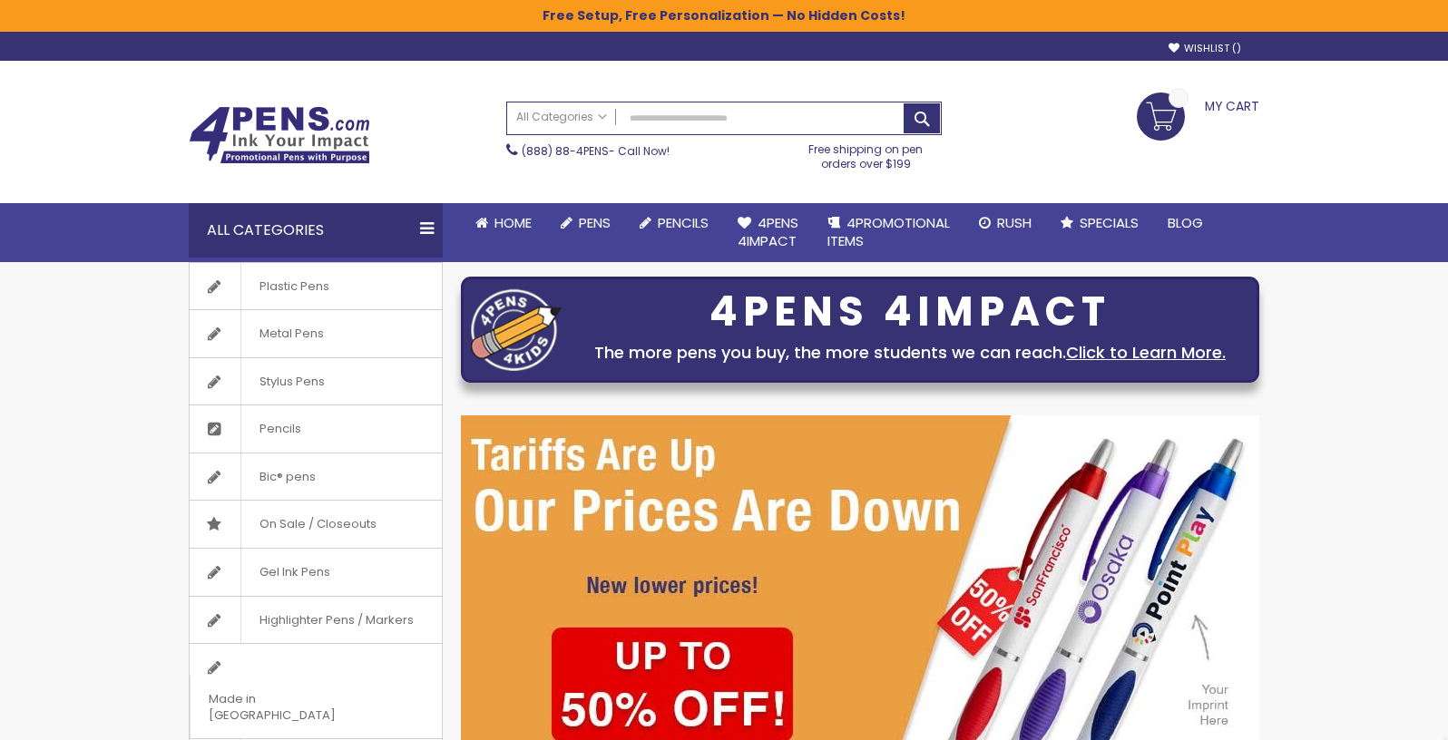 This screenshot has height=740, width=1448. What do you see at coordinates (910, 353) in the screenshot?
I see `div: The more pens you buy, the more students we can reach.` at bounding box center [910, 353].